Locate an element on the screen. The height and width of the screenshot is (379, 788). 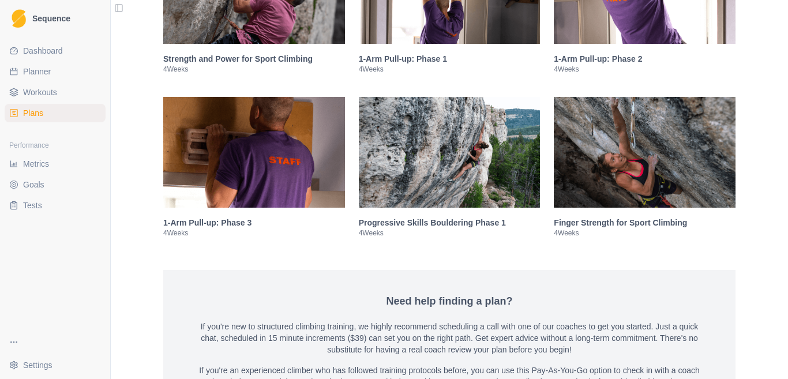
a: Plans is located at coordinates (55, 113).